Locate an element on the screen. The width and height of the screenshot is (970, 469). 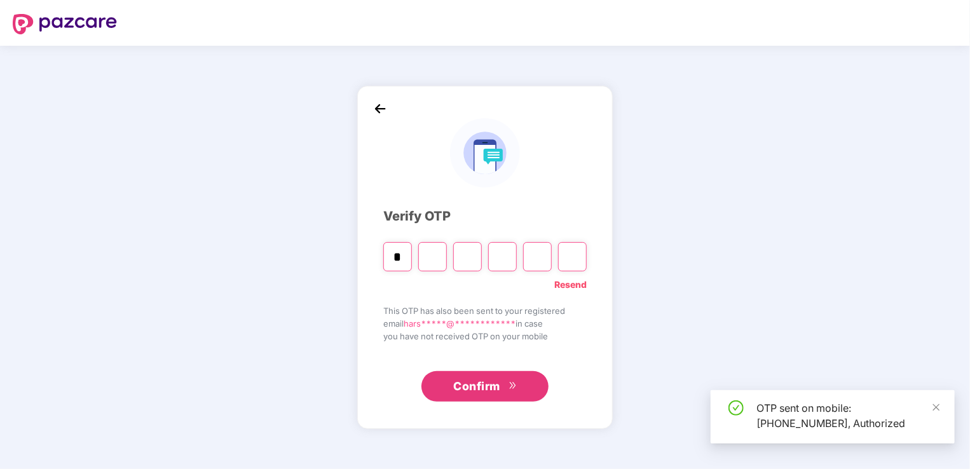
input: Digit 5 is located at coordinates (537, 257).